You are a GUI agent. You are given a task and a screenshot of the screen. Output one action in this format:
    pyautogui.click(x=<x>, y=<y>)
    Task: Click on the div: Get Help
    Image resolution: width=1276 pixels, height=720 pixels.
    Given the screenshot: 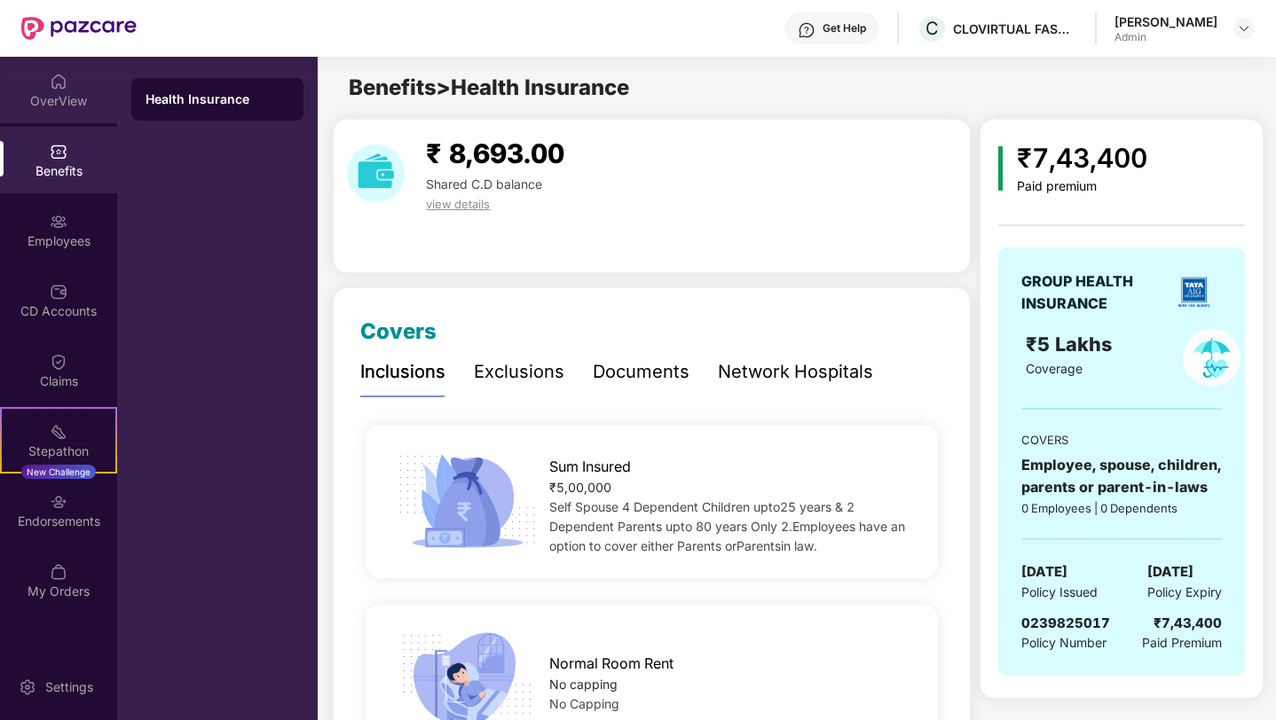 What is the action you would take?
    pyautogui.click(x=844, y=28)
    